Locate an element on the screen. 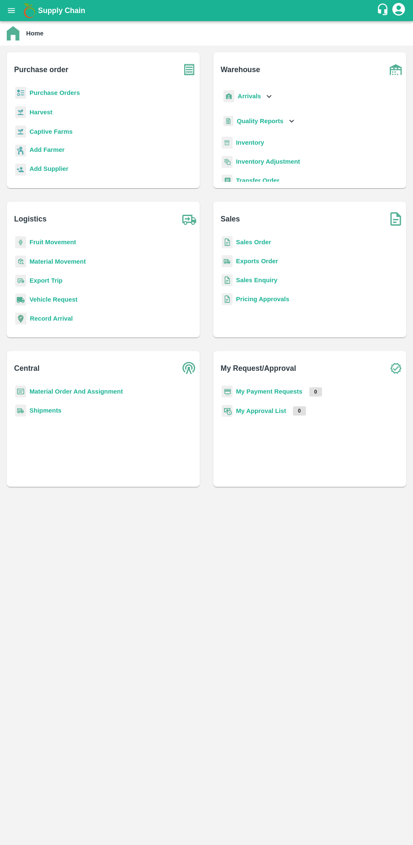  div: Arrivals is located at coordinates (248, 96).